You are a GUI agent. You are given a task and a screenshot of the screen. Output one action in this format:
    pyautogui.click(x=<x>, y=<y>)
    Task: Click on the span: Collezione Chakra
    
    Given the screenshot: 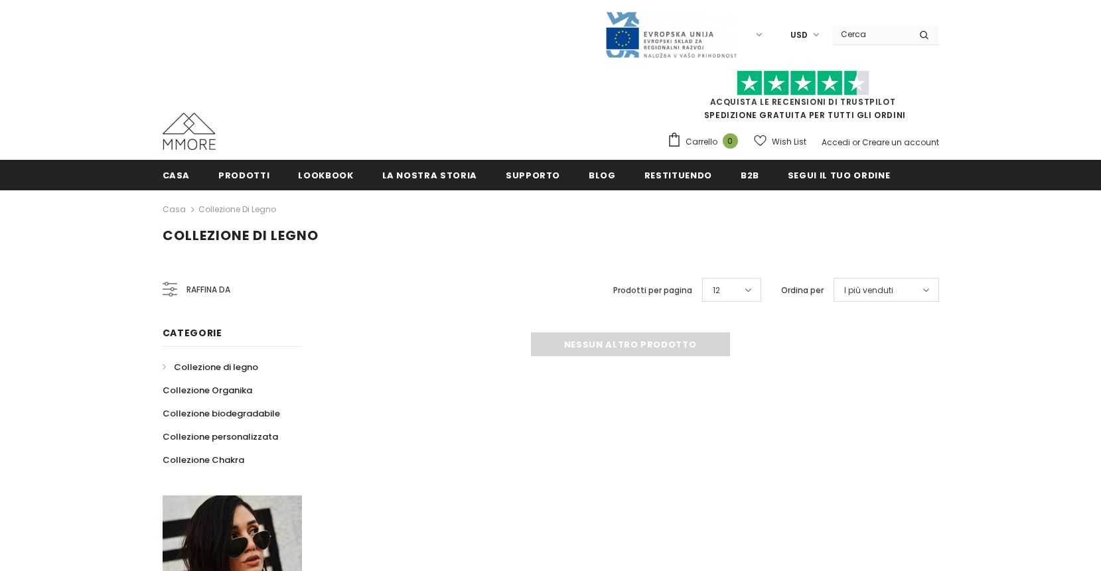 What is the action you would take?
    pyautogui.click(x=203, y=460)
    